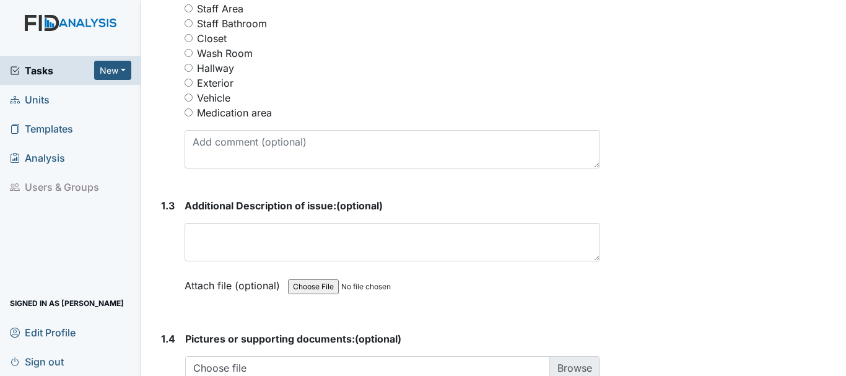 The height and width of the screenshot is (376, 846). Describe the element at coordinates (235, 282) in the screenshot. I see `label: Attach file (optional)` at that location.